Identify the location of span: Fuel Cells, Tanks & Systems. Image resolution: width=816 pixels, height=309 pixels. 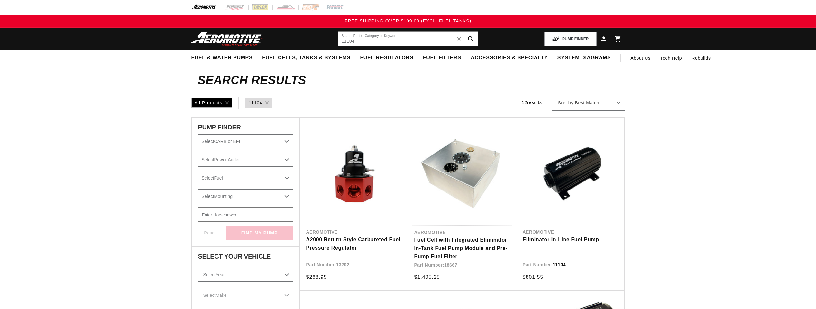
(306, 58).